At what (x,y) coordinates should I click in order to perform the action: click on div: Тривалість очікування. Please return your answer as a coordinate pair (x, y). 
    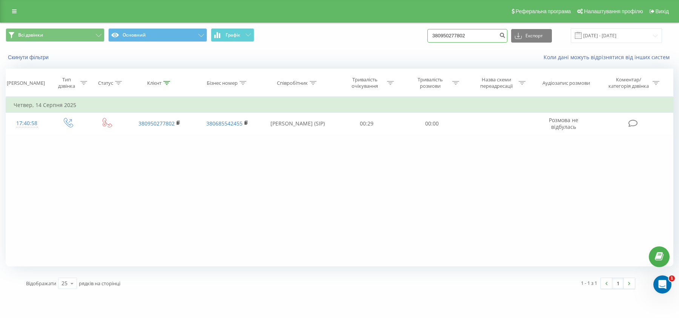
    Looking at the image, I should click on (365, 83).